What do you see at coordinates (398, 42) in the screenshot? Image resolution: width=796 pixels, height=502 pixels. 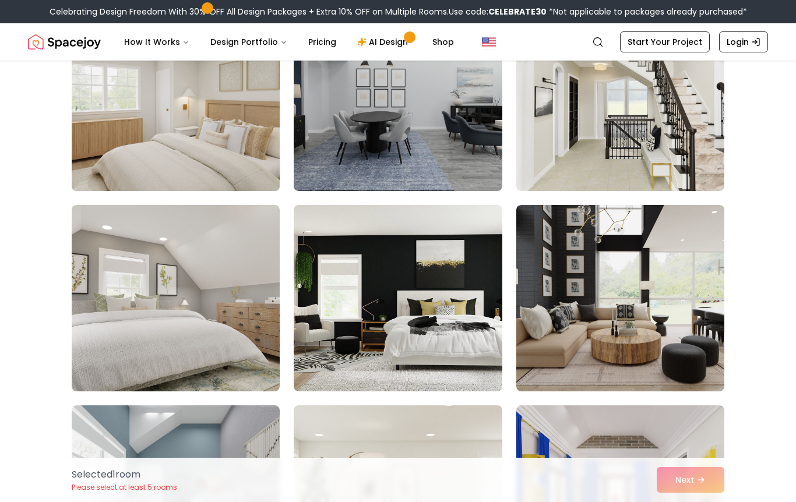 I see `nav: Global` at bounding box center [398, 42].